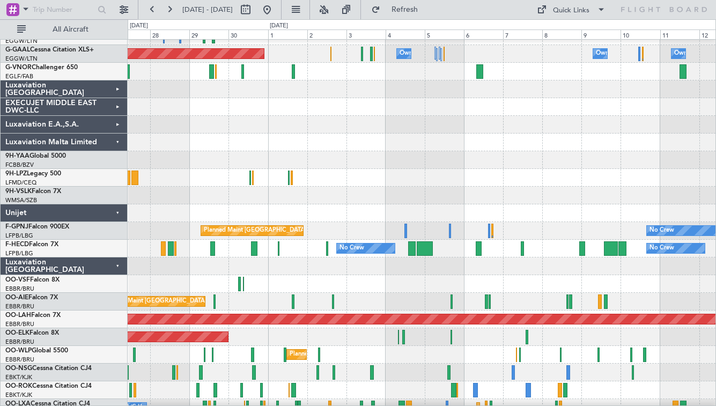 Image resolution: width=716 pixels, height=406 pixels. Describe the element at coordinates (35, 156) in the screenshot. I see `a: 9H-YAAGlobal 5000` at that location.